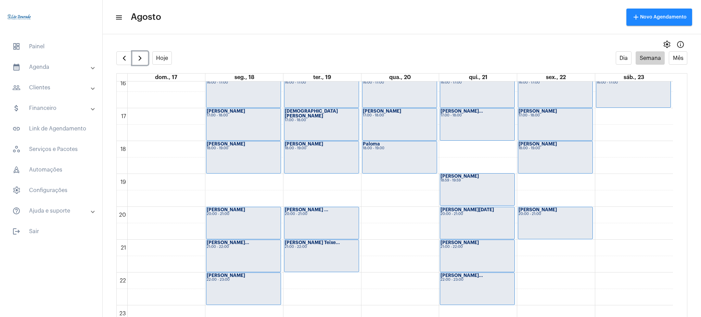 Image resolution: width=701 pixels, height=317 pixels. Describe the element at coordinates (51, 149) in the screenshot. I see `span: Serviços e Pacotes` at that location.